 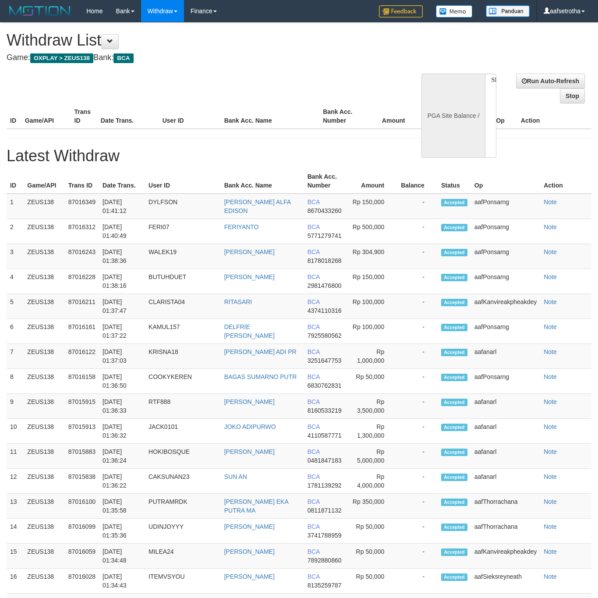 I want to click on td: 3, so click(x=15, y=256).